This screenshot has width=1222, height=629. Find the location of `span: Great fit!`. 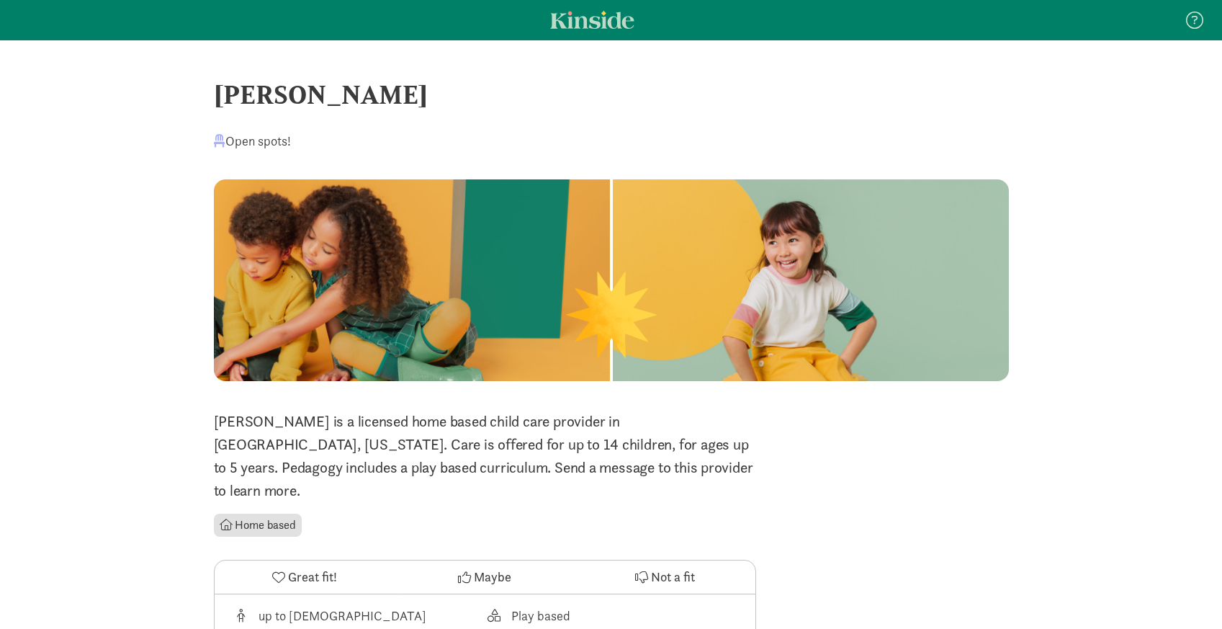

span: Great fit! is located at coordinates (312, 576).